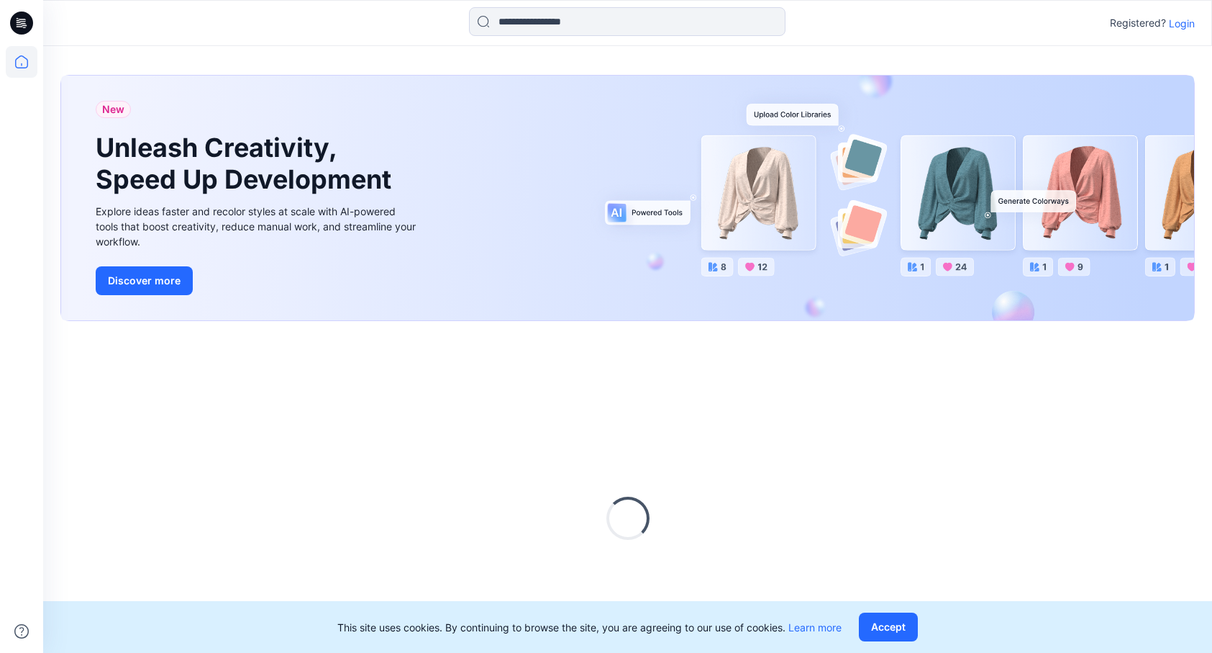 The height and width of the screenshot is (653, 1212). Describe the element at coordinates (589, 627) in the screenshot. I see `p: This site uses cookies. By continuing to browse the site, you are agreeing to our use of cookies.` at that location.